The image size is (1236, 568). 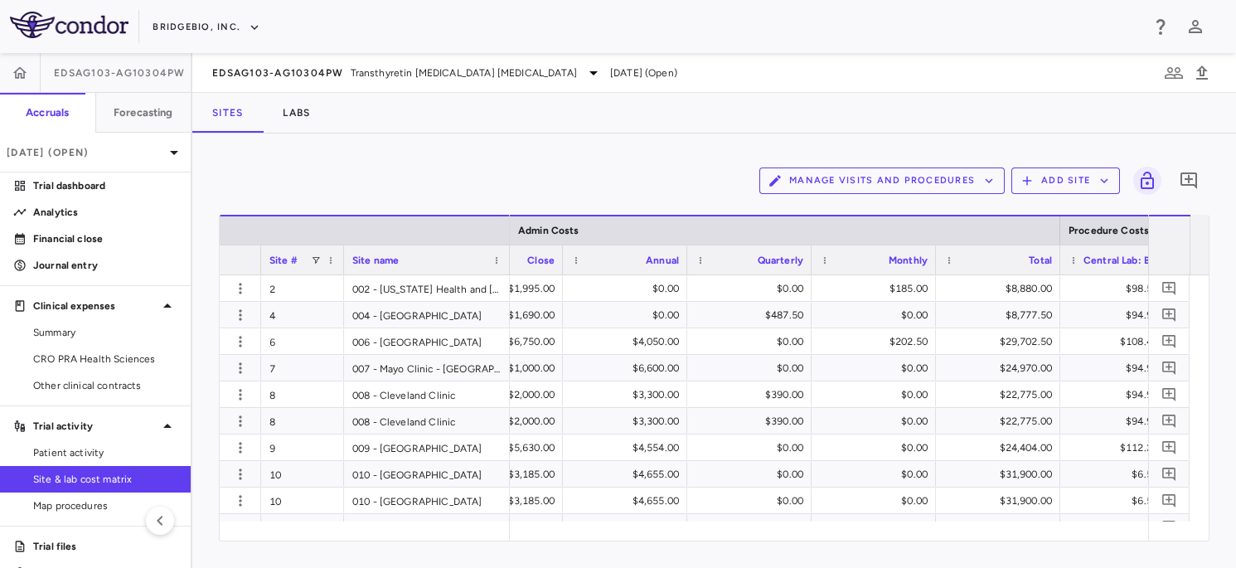 What do you see at coordinates (1040, 260) in the screenshot?
I see `span: Total` at bounding box center [1040, 260].